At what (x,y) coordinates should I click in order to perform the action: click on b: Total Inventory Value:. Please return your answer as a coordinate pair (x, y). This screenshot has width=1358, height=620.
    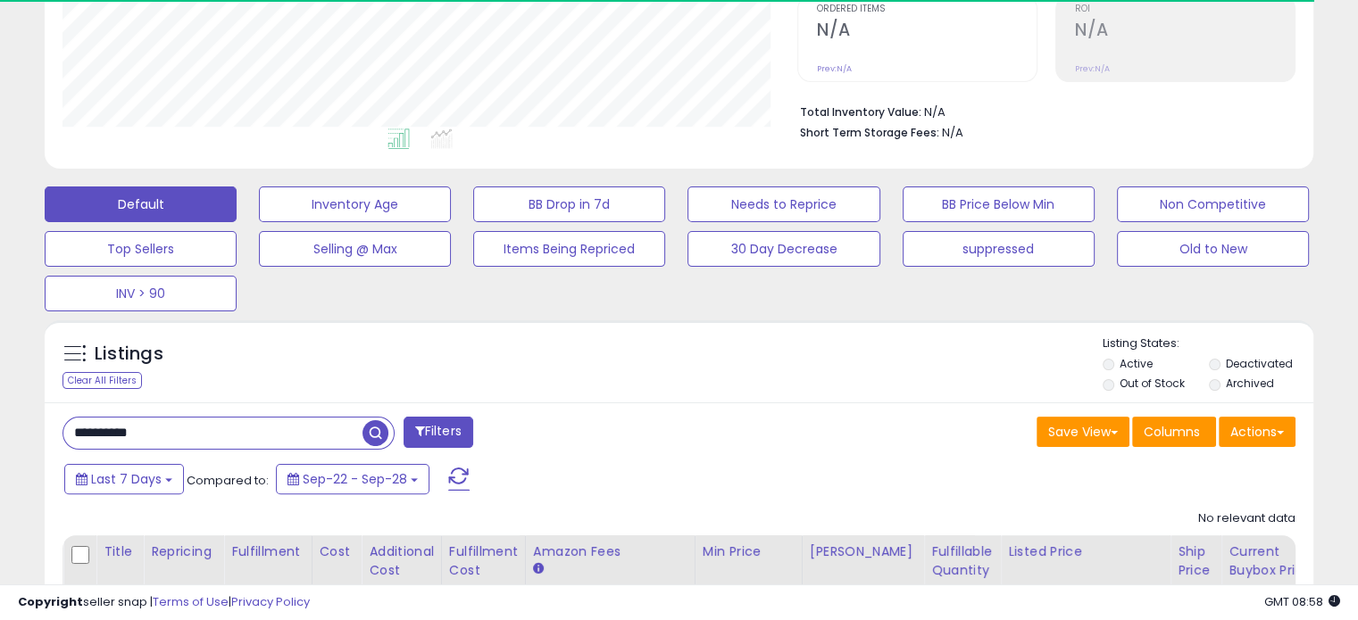
    Looking at the image, I should click on (860, 112).